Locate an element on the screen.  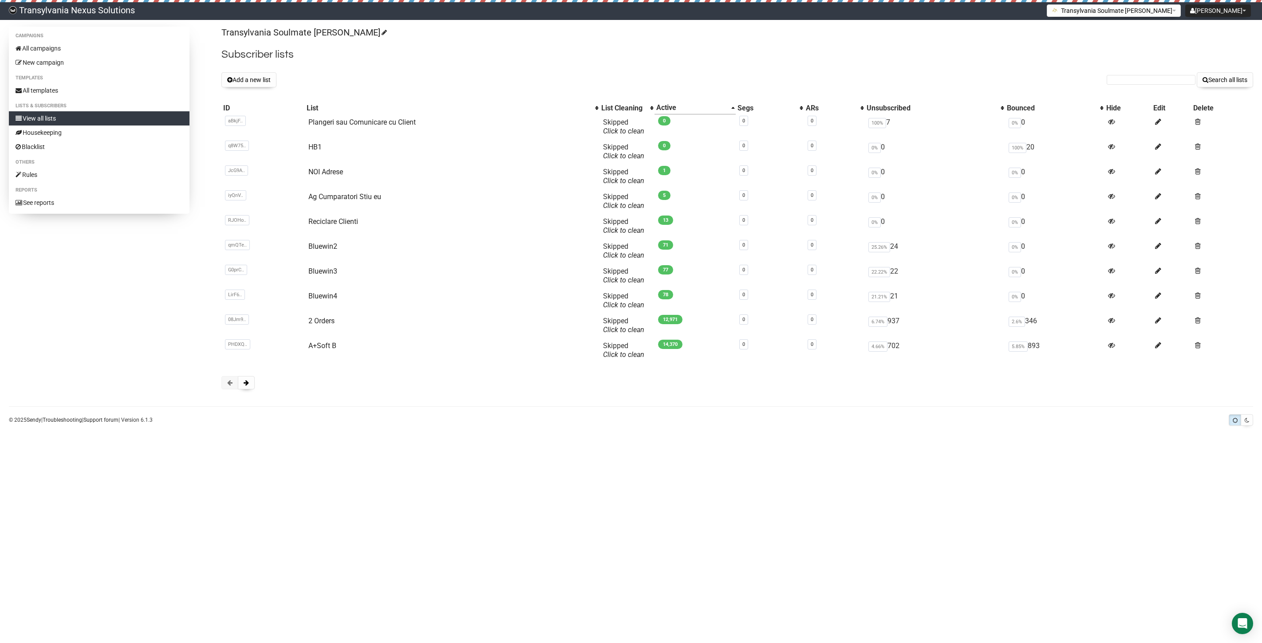
li: Lists & subscribers is located at coordinates (99, 106).